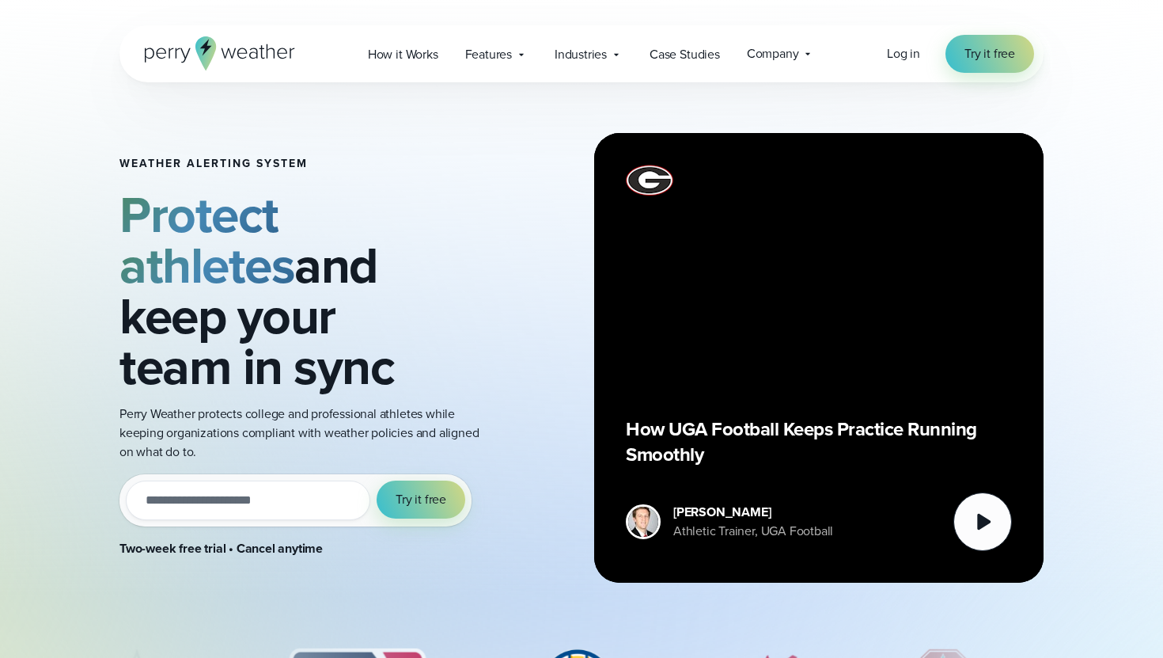  I want to click on h2: and keep your team in sync, so click(305, 290).